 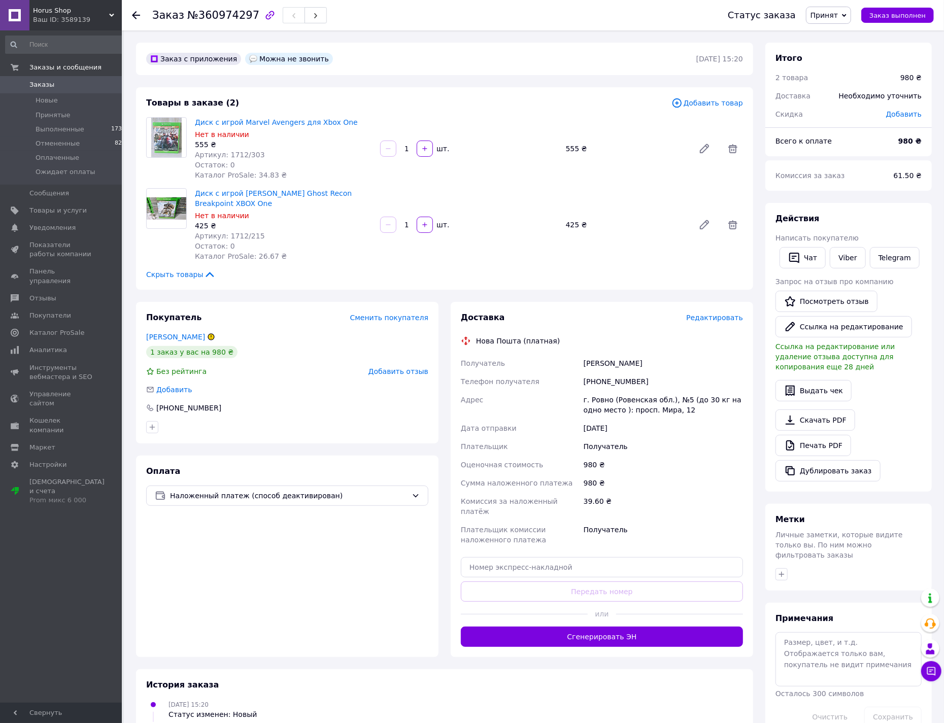 What do you see at coordinates (253, 59) in the screenshot?
I see `img: :speech_balloon:` at bounding box center [253, 59].